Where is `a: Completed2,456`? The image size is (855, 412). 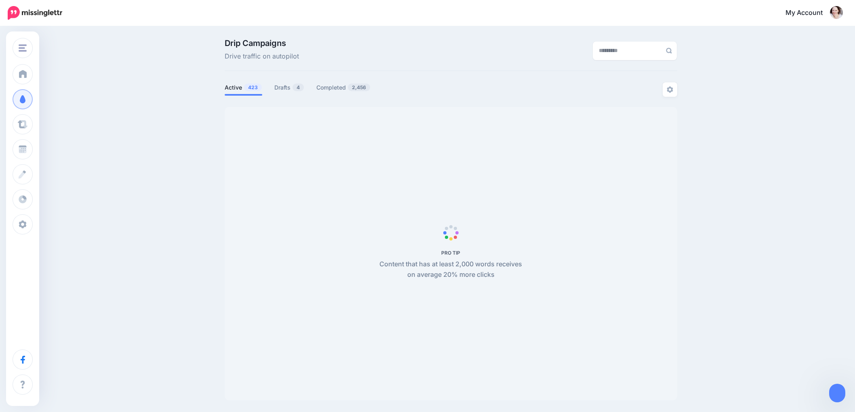 a: Completed2,456 is located at coordinates (343, 88).